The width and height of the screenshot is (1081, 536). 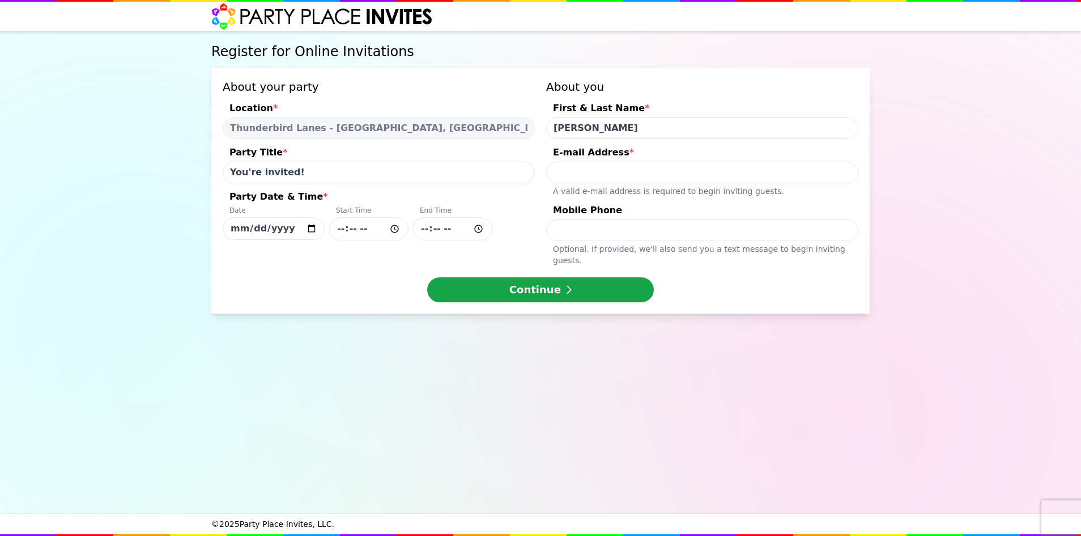 What do you see at coordinates (379, 87) in the screenshot?
I see `h3: About your party` at bounding box center [379, 87].